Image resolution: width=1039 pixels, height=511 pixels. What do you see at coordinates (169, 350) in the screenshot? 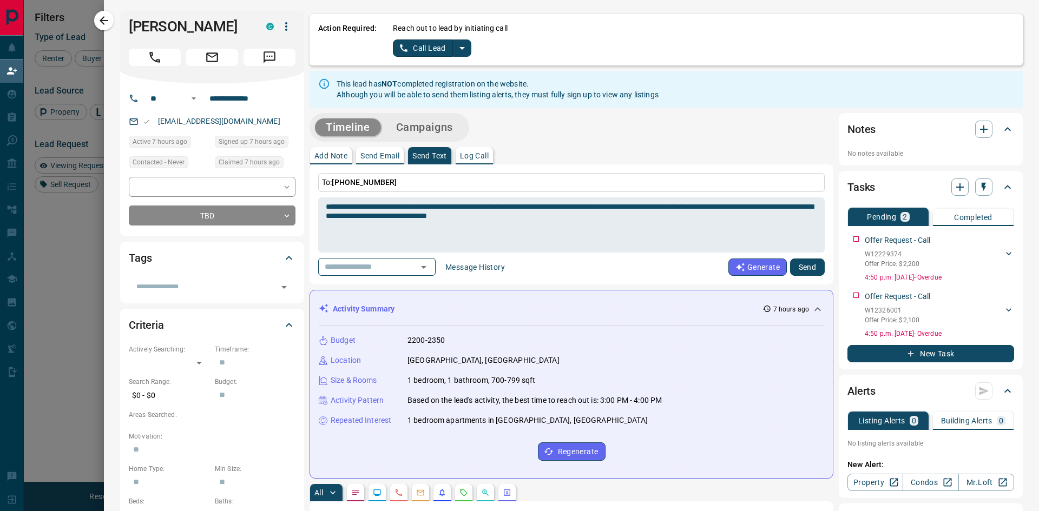
I see `p: Actively Searching:` at bounding box center [169, 350].